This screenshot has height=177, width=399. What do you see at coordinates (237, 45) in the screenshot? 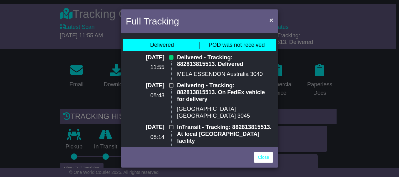
I see `span: POD was not received` at bounding box center [237, 45].